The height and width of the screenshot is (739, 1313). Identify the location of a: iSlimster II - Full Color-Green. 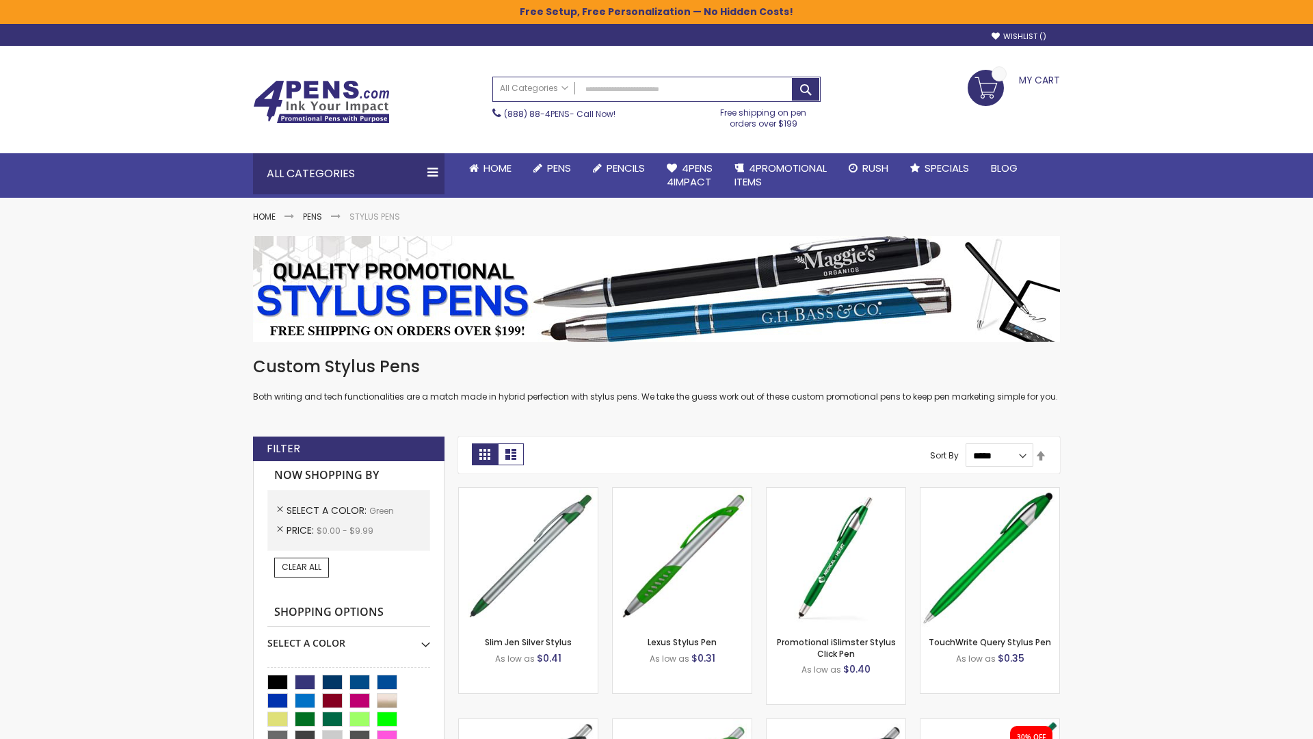
(990, 724).